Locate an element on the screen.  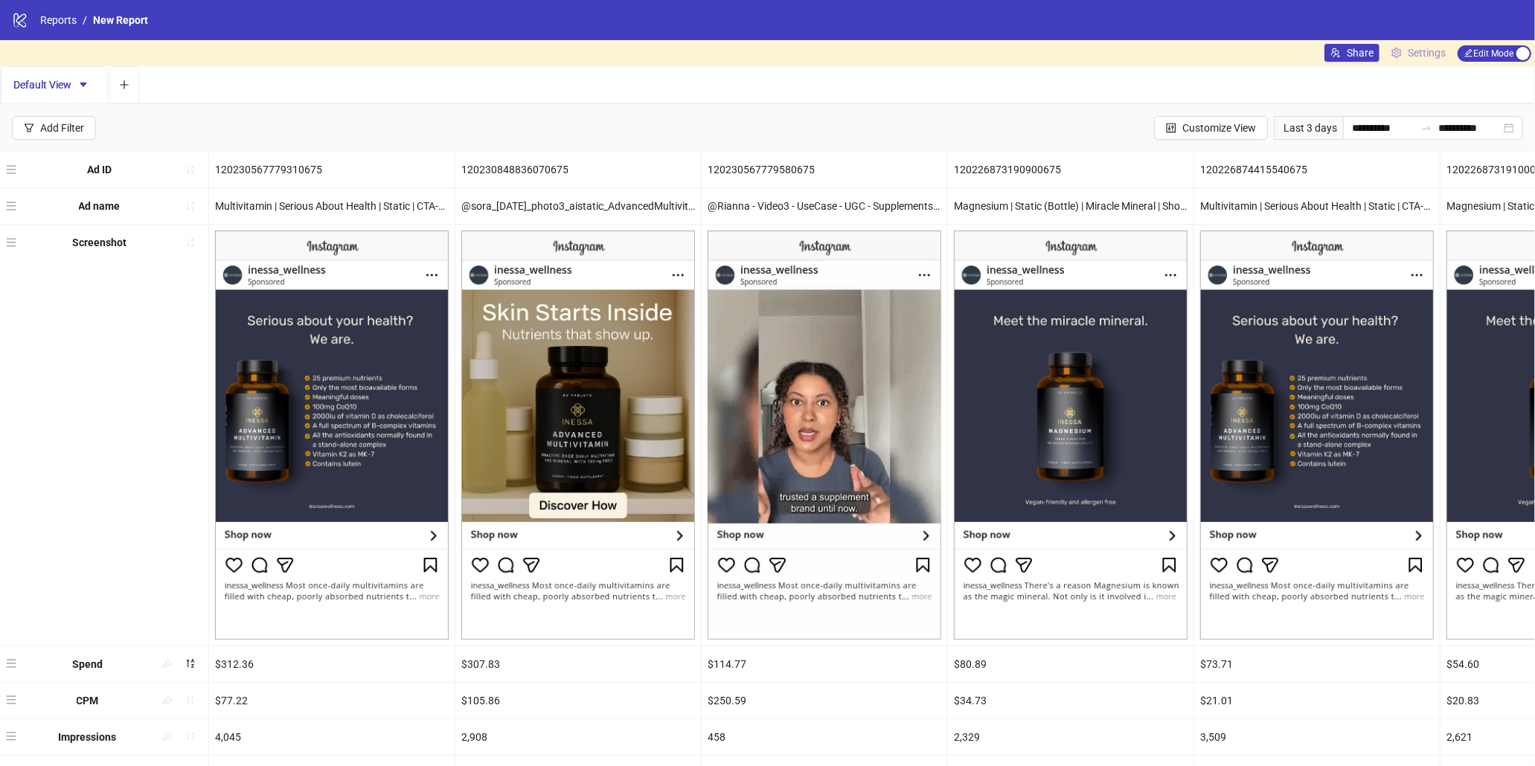
span: New Report is located at coordinates (121, 20).